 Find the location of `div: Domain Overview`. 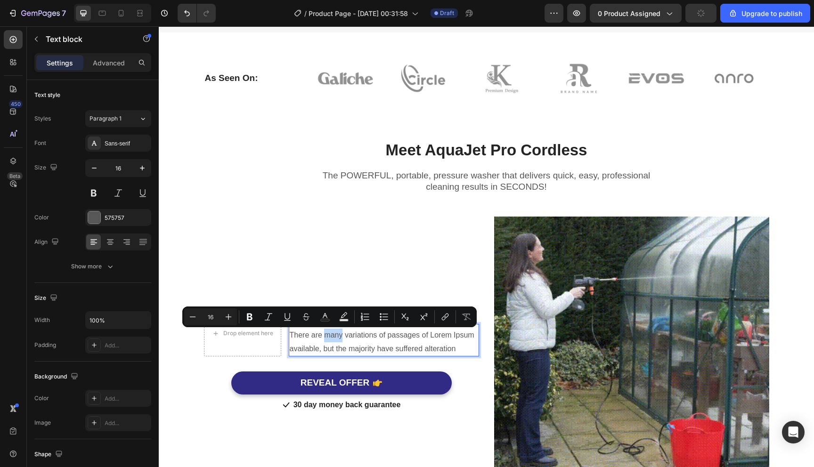

div: Domain Overview is located at coordinates (60, 58).